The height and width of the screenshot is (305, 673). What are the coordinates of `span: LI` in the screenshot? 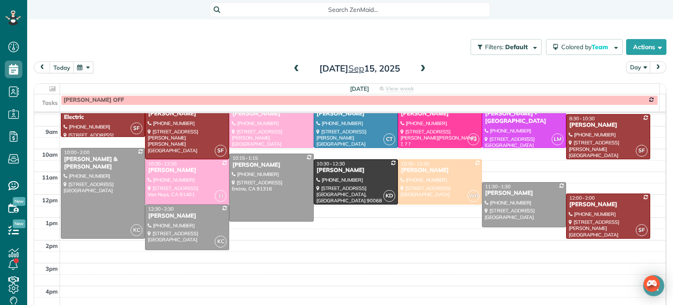 It's located at (220, 195).